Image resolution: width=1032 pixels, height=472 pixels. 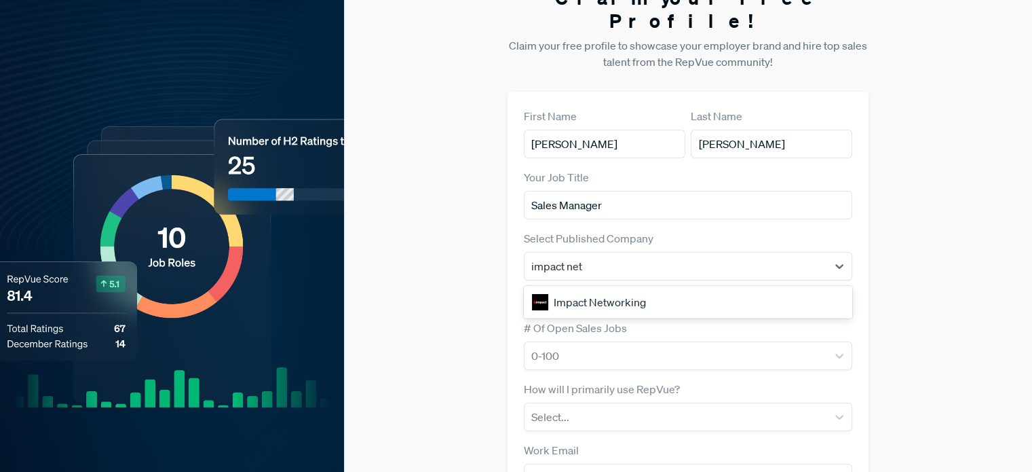 I want to click on div: Impact Networking, so click(x=688, y=302).